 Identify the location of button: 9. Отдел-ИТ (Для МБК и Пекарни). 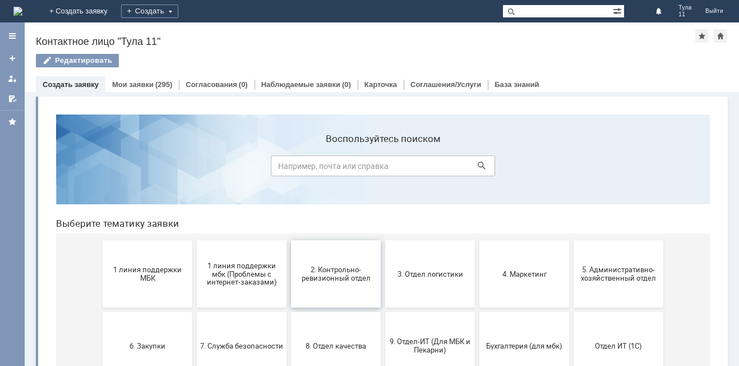
(383, 240).